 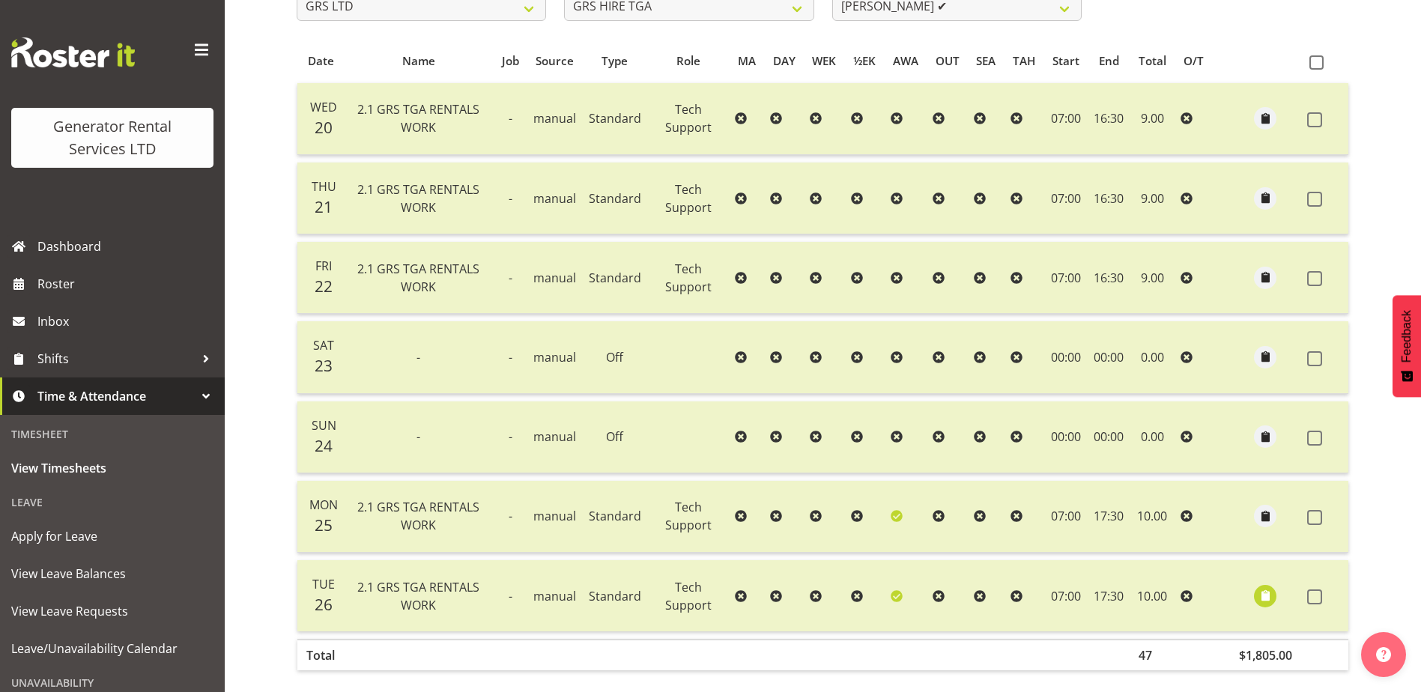 I want to click on img: help-xxl-2.png, so click(x=1384, y=655).